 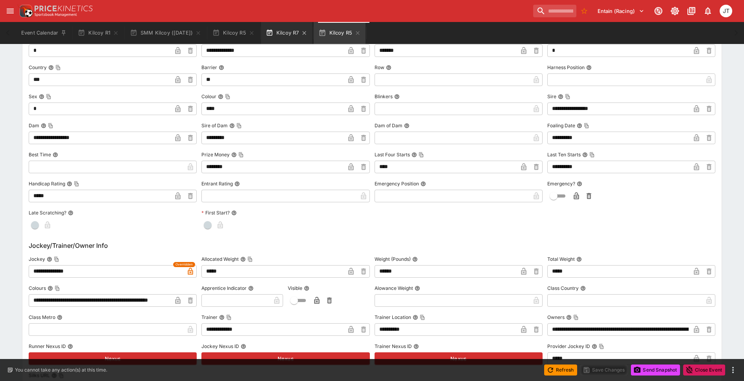 What do you see at coordinates (61, 370) in the screenshot?
I see `p: You cannot take any action(s) at this time.` at bounding box center [61, 370].